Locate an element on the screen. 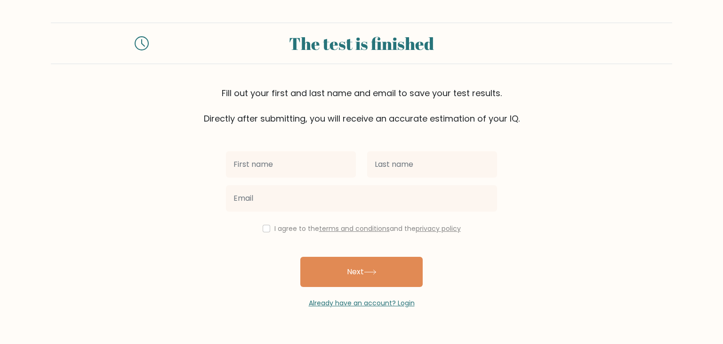 Image resolution: width=723 pixels, height=344 pixels. button: Next is located at coordinates (362, 272).